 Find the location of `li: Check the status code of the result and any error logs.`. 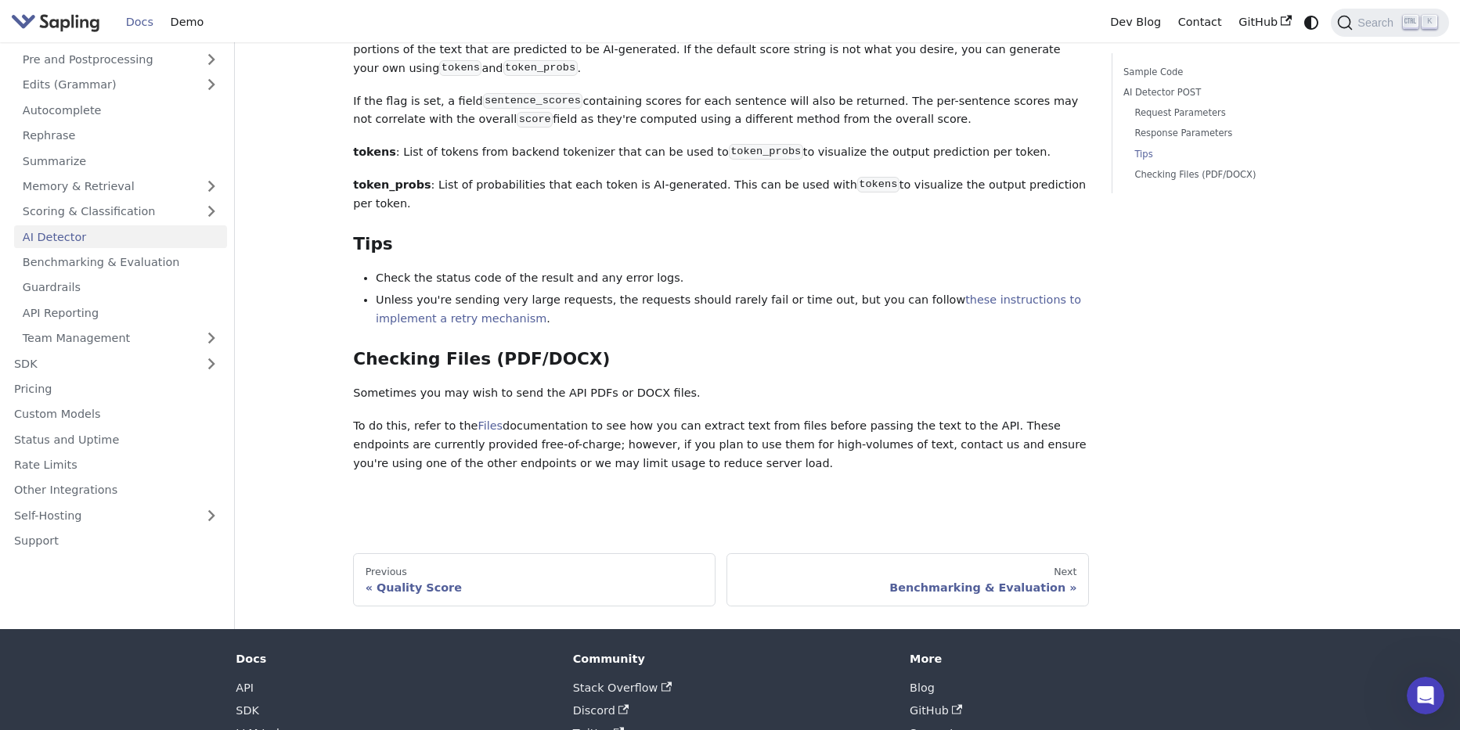

li: Check the status code of the result and any error logs. is located at coordinates (732, 279).